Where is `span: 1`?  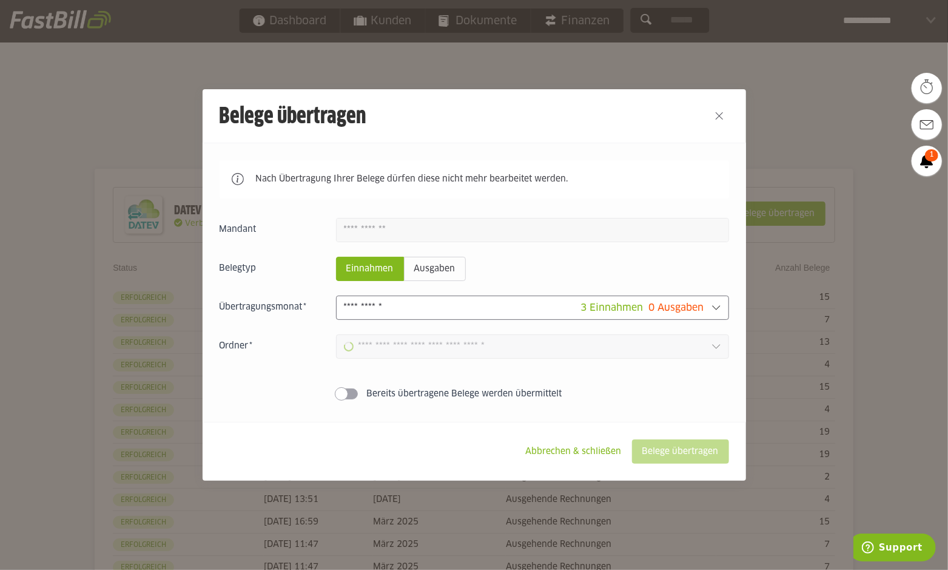
span: 1 is located at coordinates (932, 155).